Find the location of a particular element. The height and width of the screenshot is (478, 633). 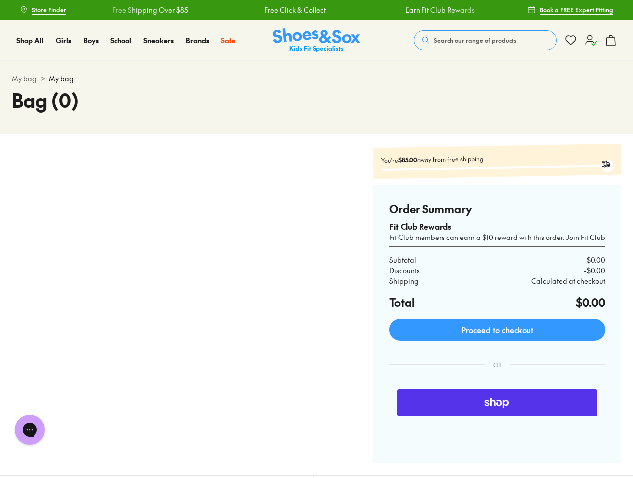

div: Fit Club members can earn a $10 reward with this order. Join Fit Club is located at coordinates (497, 237).